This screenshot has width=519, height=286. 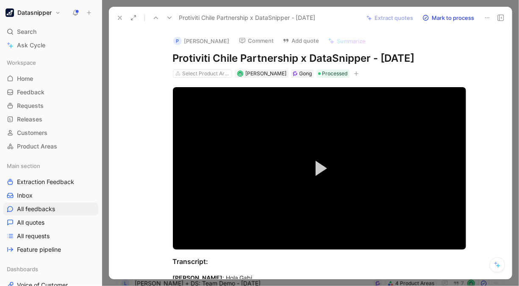 I want to click on a: All quotes, so click(x=51, y=223).